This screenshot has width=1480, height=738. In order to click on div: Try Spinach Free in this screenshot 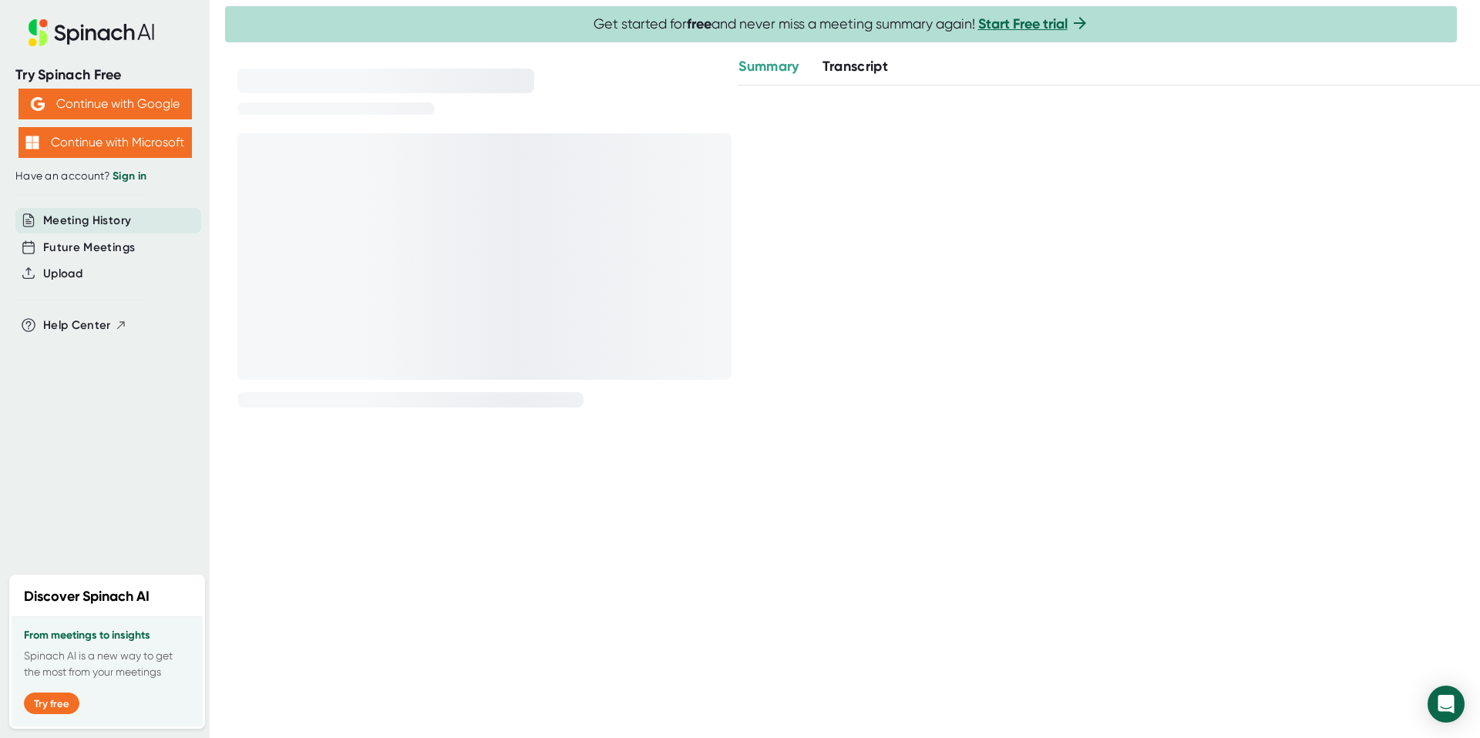, I will do `click(105, 75)`.